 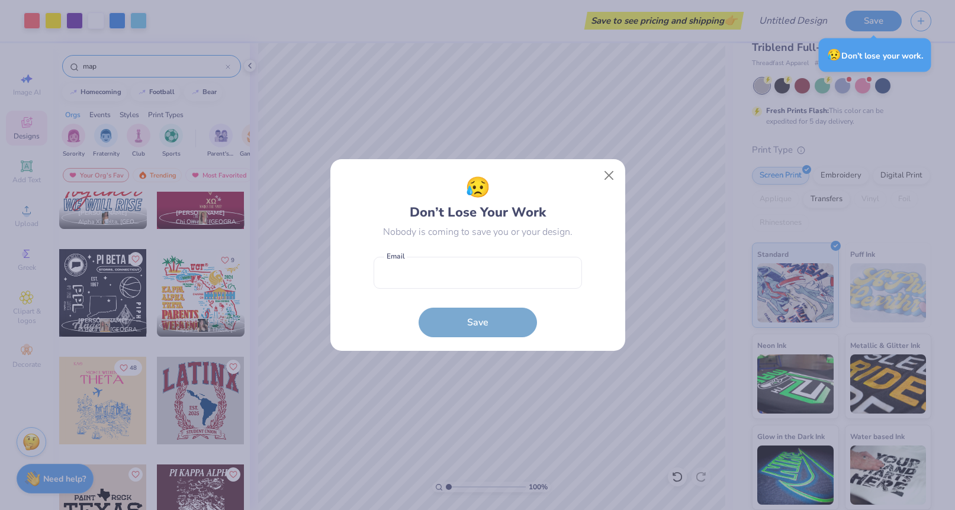 I want to click on div: Nobody is coming to save you or your design., so click(x=478, y=232).